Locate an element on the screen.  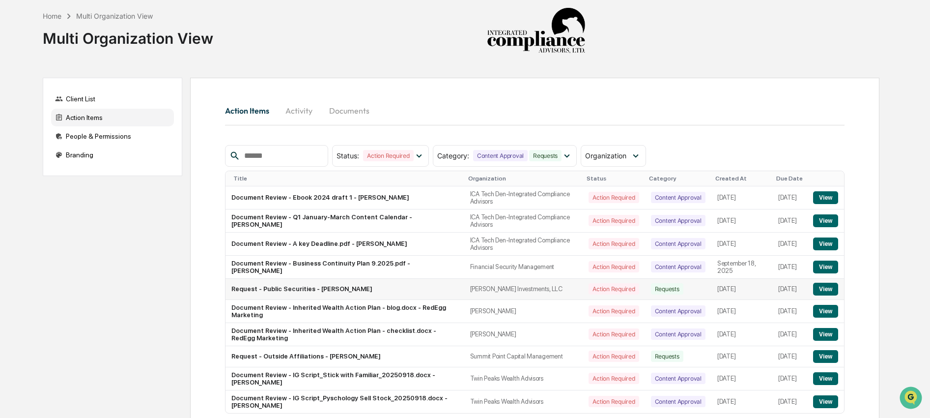
div: Action Items is located at coordinates (112, 117).